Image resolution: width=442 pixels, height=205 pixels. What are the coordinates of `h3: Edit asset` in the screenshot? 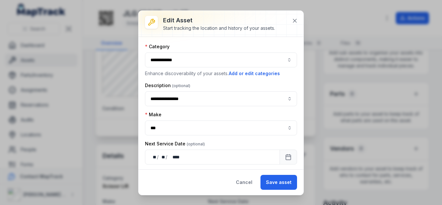 It's located at (219, 20).